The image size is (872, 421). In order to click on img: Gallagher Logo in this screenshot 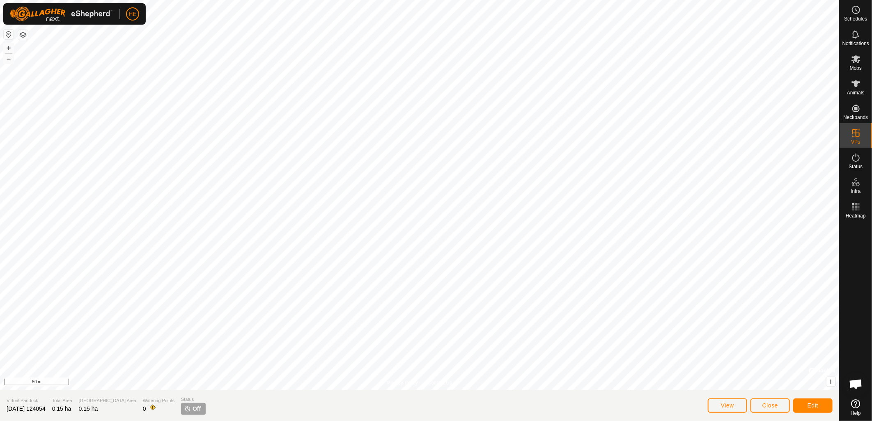, I will do `click(61, 14)`.